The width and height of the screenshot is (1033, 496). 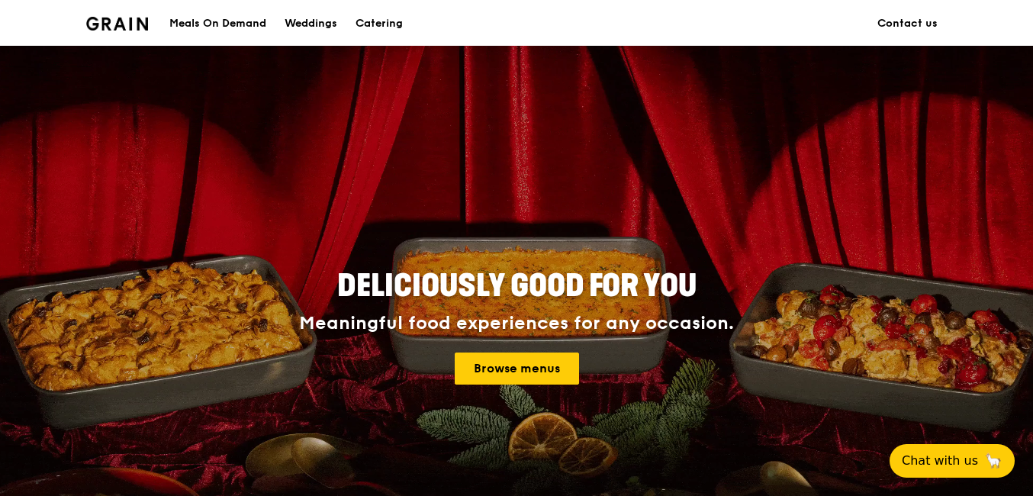 What do you see at coordinates (952, 461) in the screenshot?
I see `button: Chat with us🦙` at bounding box center [952, 461].